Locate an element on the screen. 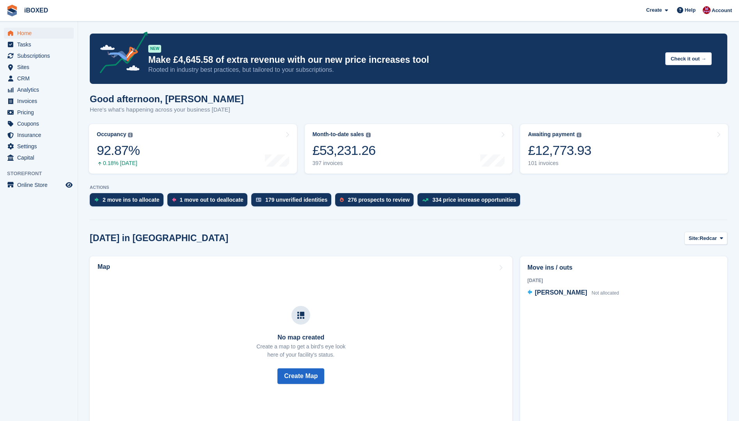 The image size is (739, 421). img: prospect-51fa495bee0391a8d652442698ab0144808aea92771e9ea1ae160a38d050c398.svg is located at coordinates (342, 200).